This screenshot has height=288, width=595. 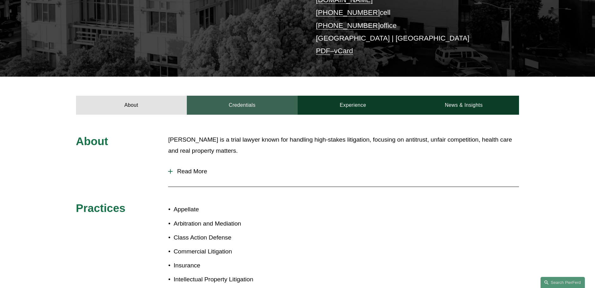 What do you see at coordinates (346, 171) in the screenshot?
I see `span: Read More` at bounding box center [346, 171].